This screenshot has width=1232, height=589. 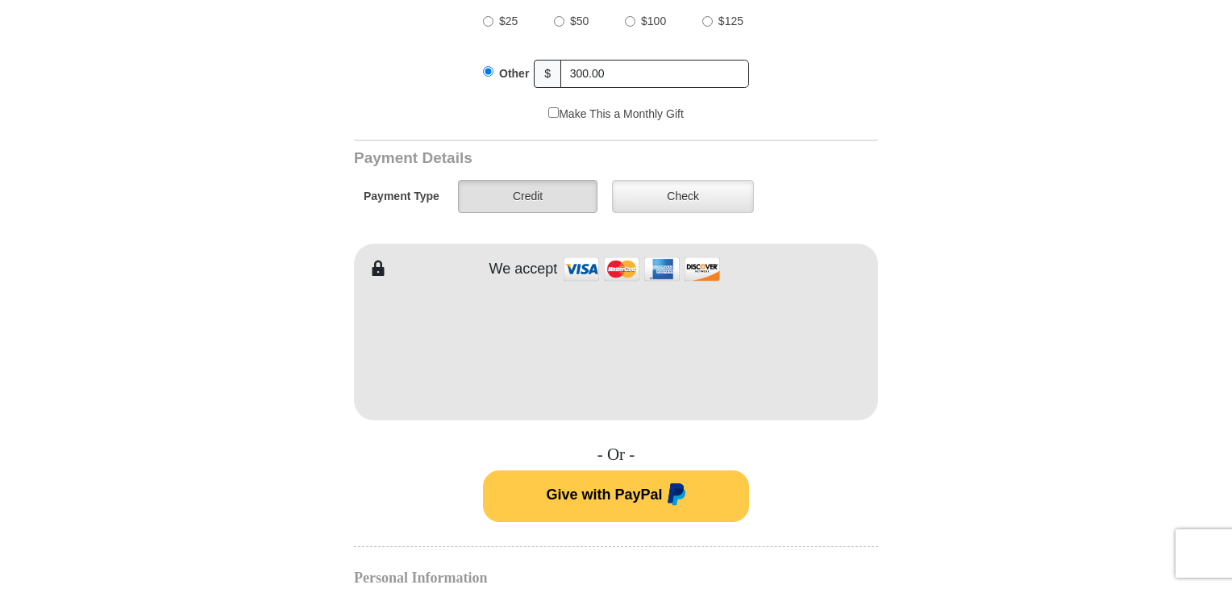 What do you see at coordinates (553, 112) in the screenshot?
I see `input: Make This a Monthly Gift` at bounding box center [553, 112].